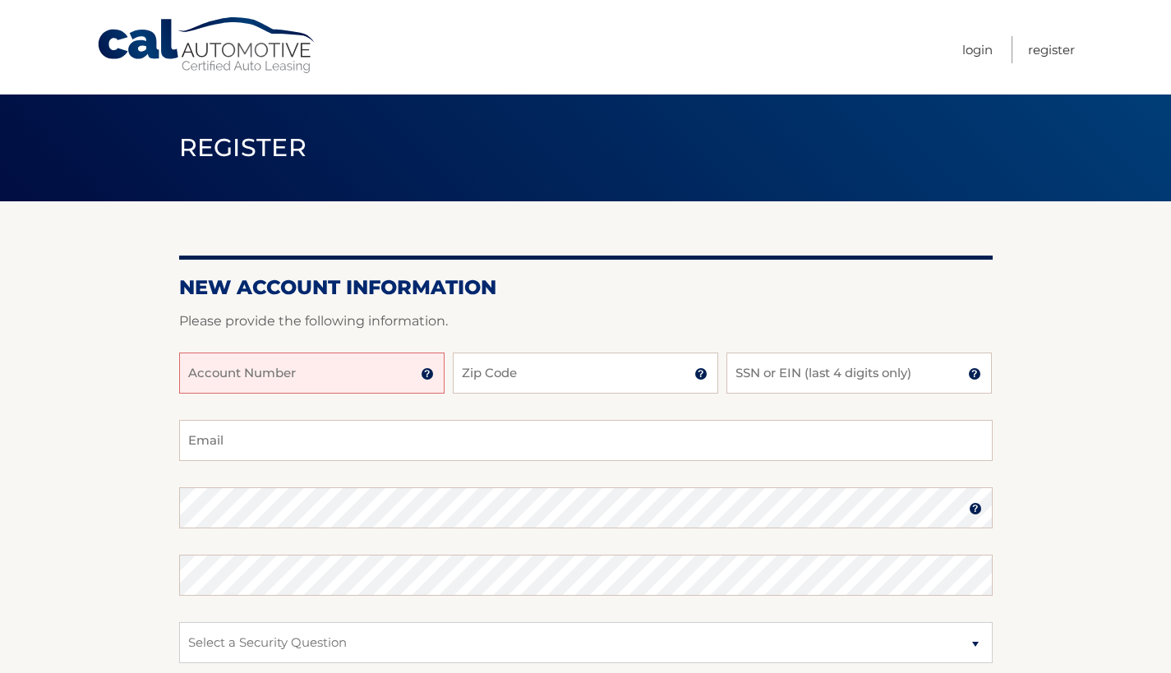 The width and height of the screenshot is (1171, 673). Describe the element at coordinates (243, 147) in the screenshot. I see `span: Register` at that location.